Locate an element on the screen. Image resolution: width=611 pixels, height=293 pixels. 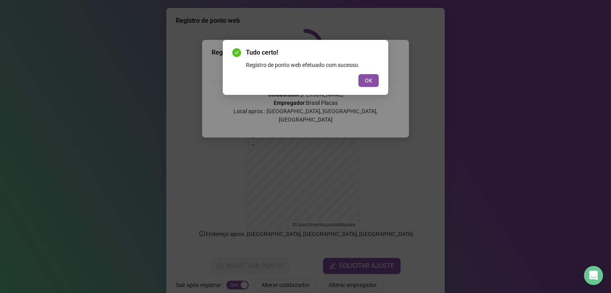
span: OK is located at coordinates (369, 80).